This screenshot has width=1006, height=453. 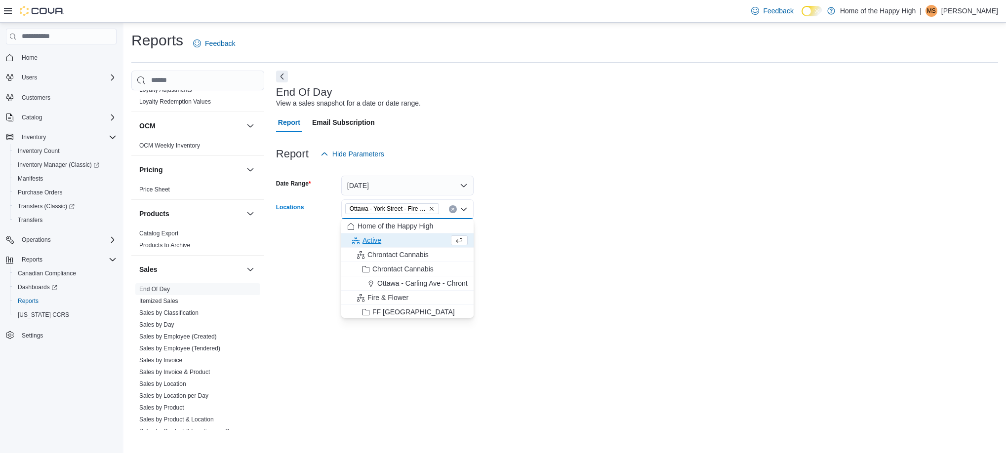 What do you see at coordinates (30, 179) in the screenshot?
I see `span: Manifests` at bounding box center [30, 179].